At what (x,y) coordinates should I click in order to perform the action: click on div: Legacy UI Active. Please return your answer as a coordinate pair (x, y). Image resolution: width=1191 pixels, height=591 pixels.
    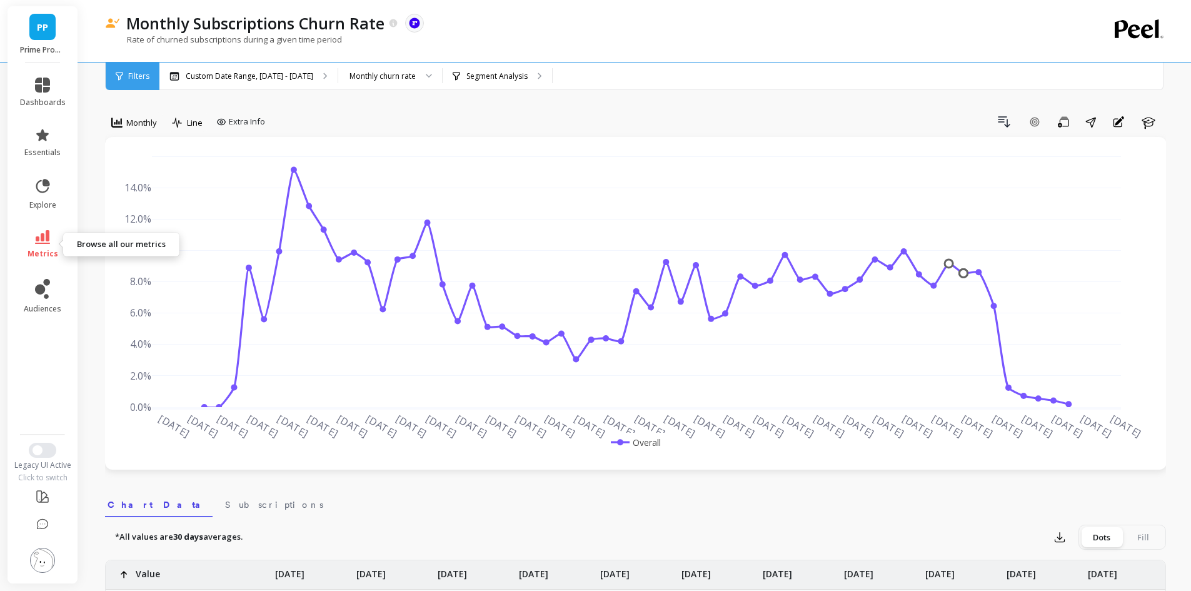
    Looking at the image, I should click on (43, 465).